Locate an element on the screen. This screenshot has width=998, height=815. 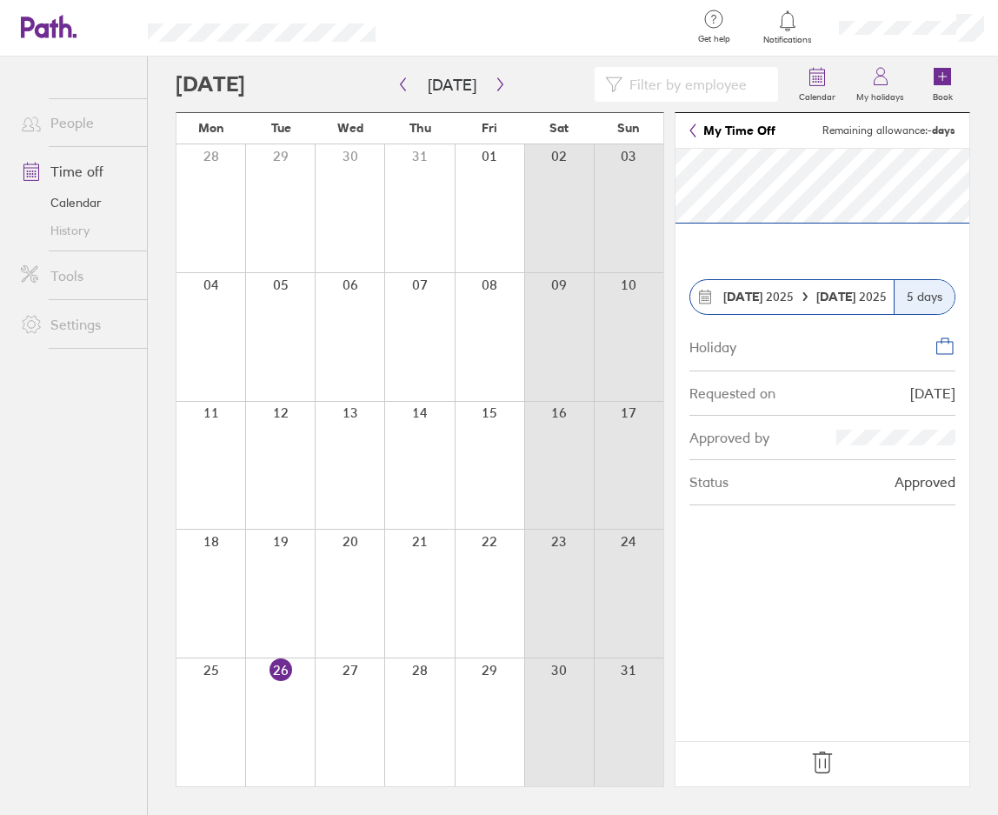
a: History is located at coordinates (77, 230).